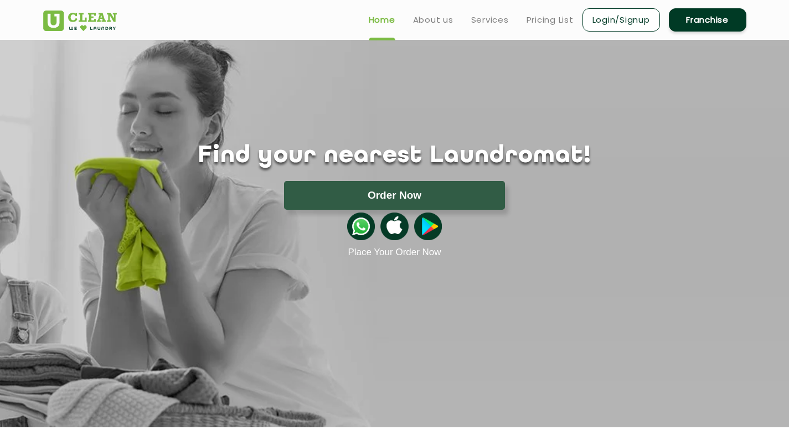 This screenshot has width=789, height=440. Describe the element at coordinates (382, 20) in the screenshot. I see `a: Home` at that location.